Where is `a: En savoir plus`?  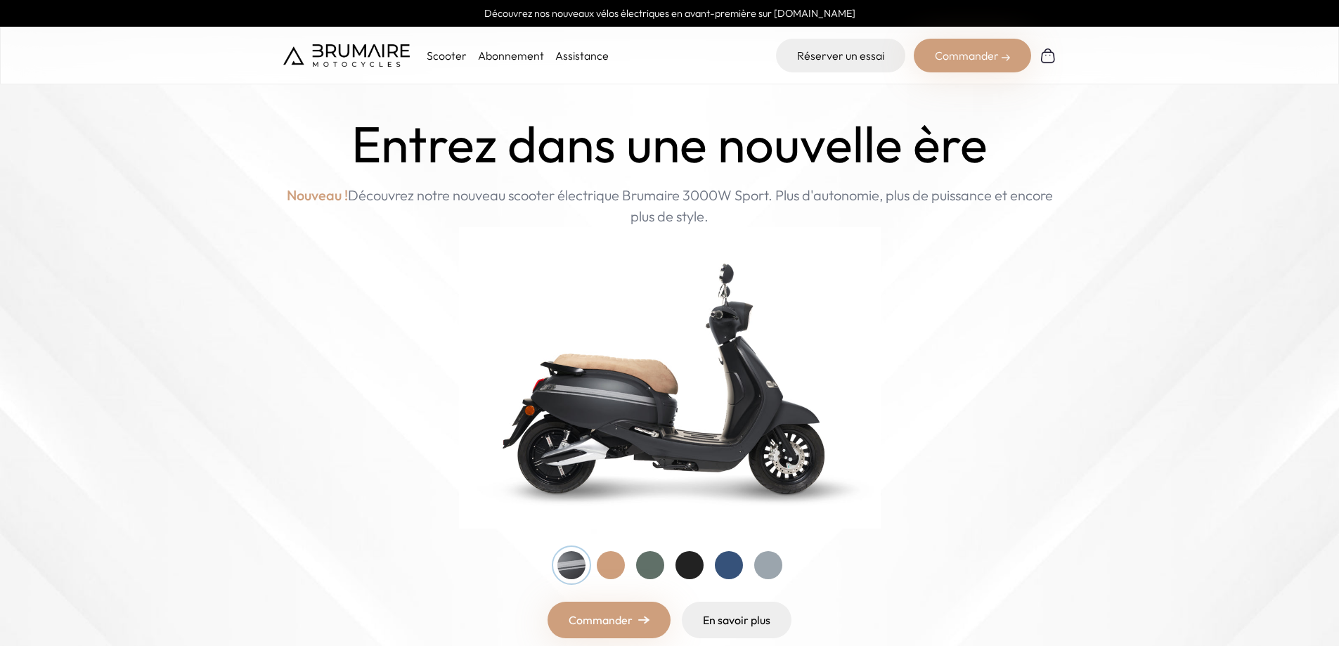
a: En savoir plus is located at coordinates (737, 620).